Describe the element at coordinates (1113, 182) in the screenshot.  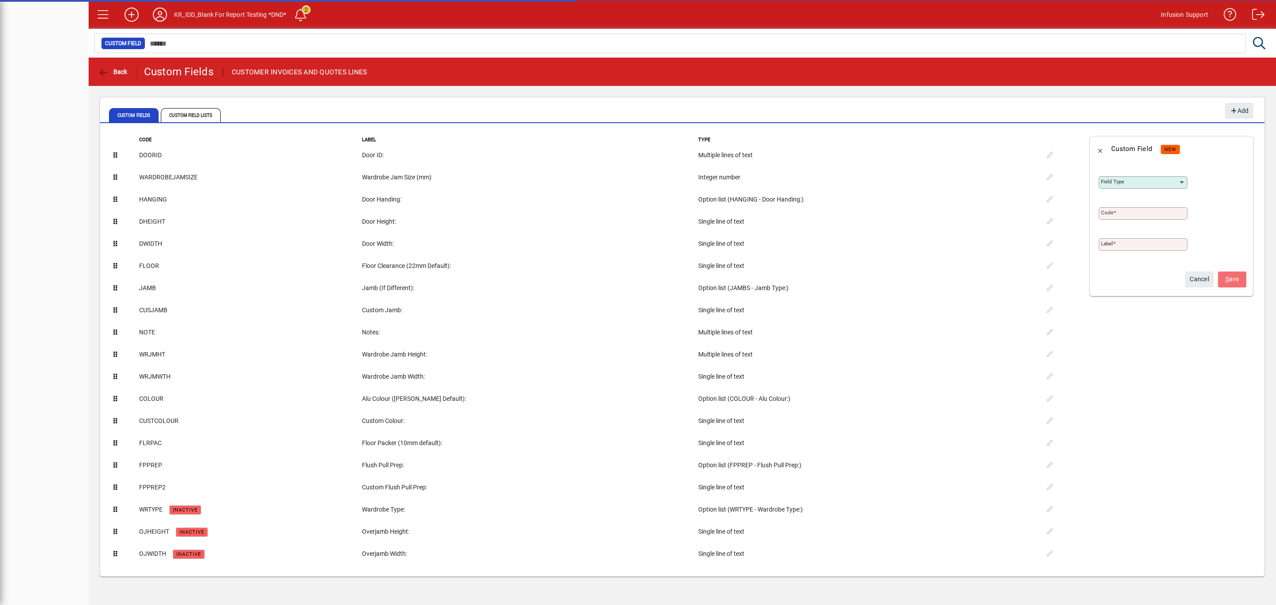
I see `mat-label: Field type` at that location.